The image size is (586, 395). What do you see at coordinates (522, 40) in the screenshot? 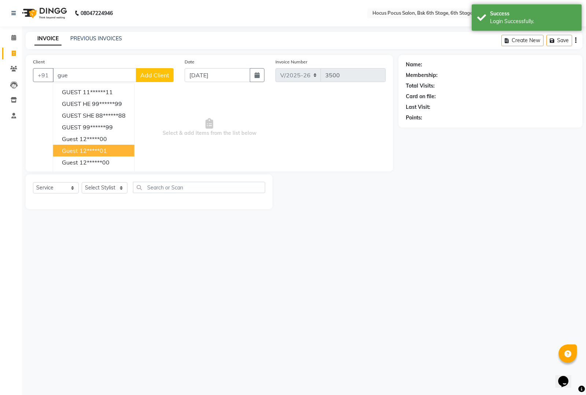
I see `button: Create New` at bounding box center [522, 40].